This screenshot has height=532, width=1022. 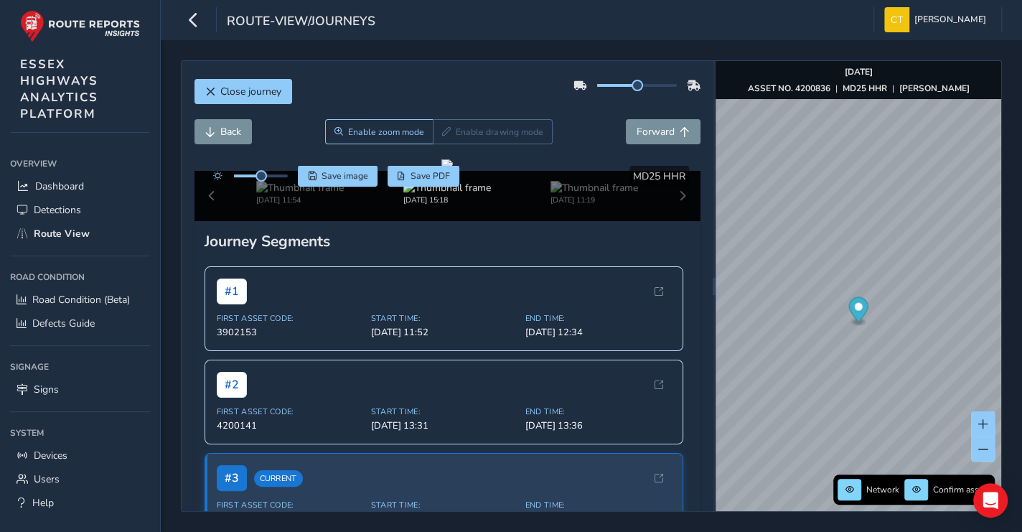 What do you see at coordinates (232, 478) in the screenshot?
I see `span: # 3` at bounding box center [232, 478].